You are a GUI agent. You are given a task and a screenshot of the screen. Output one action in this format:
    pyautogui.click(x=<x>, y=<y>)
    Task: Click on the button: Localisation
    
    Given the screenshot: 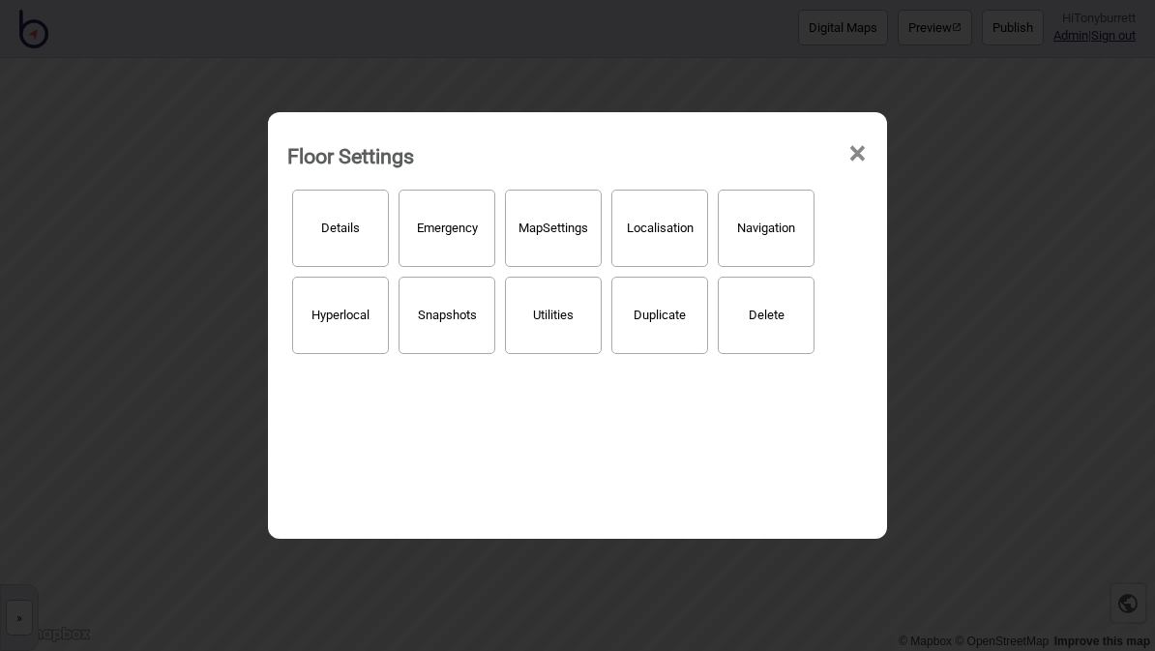 What is the action you would take?
    pyautogui.click(x=660, y=228)
    